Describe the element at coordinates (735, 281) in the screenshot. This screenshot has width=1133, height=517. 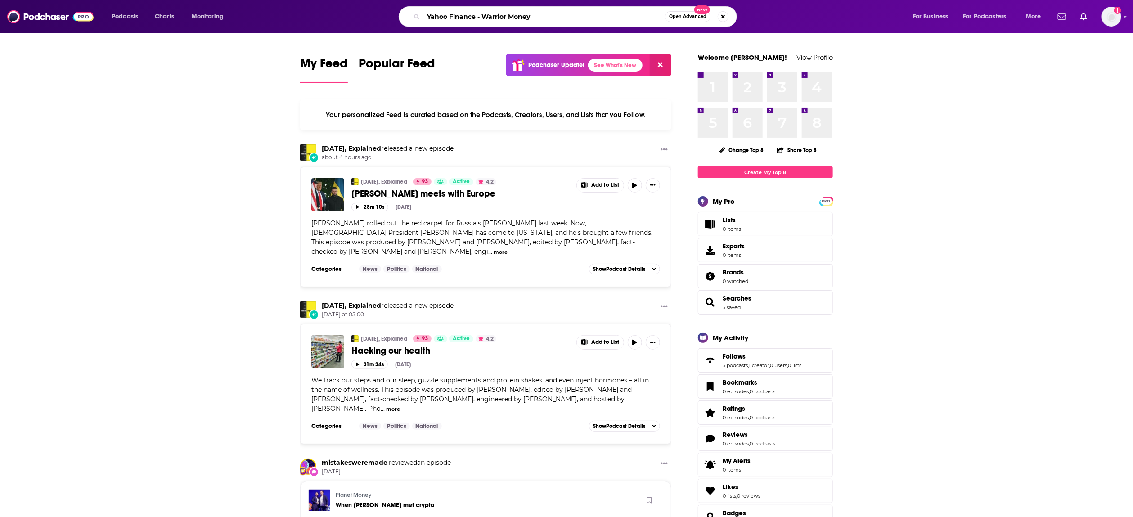
I see `a: 0 watched` at that location.